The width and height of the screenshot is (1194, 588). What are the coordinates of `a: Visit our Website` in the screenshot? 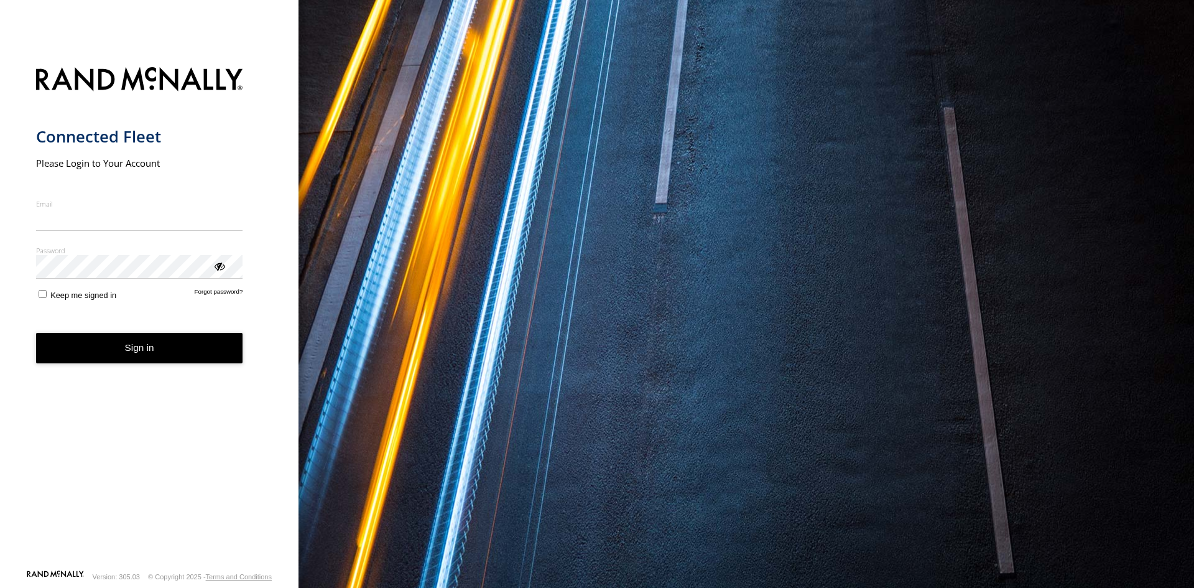 It's located at (55, 576).